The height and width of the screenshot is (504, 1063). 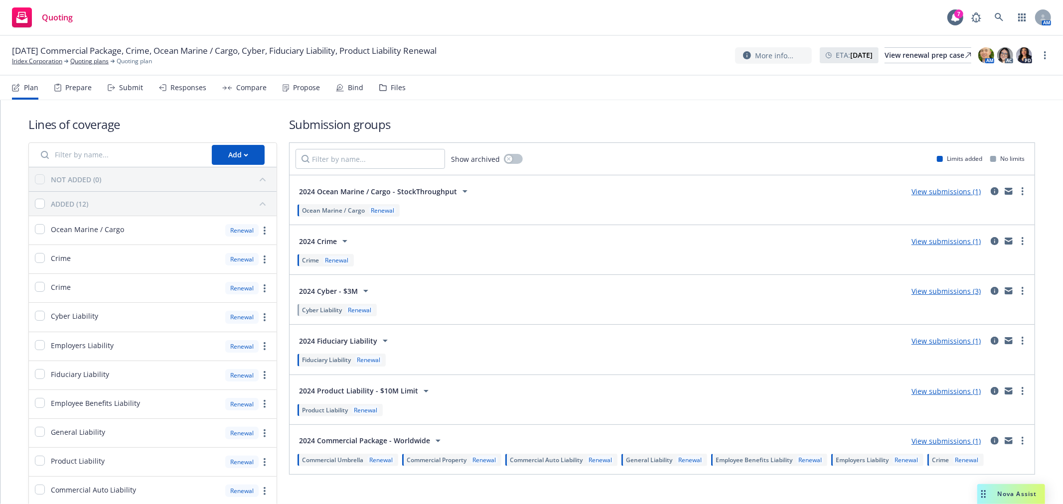 I want to click on span: Employee Benefits Liability, so click(x=754, y=460).